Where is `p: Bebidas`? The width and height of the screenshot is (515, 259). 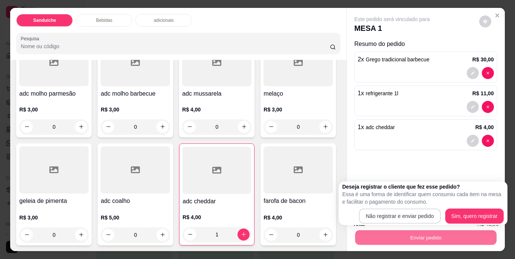 p: Bebidas is located at coordinates (104, 20).